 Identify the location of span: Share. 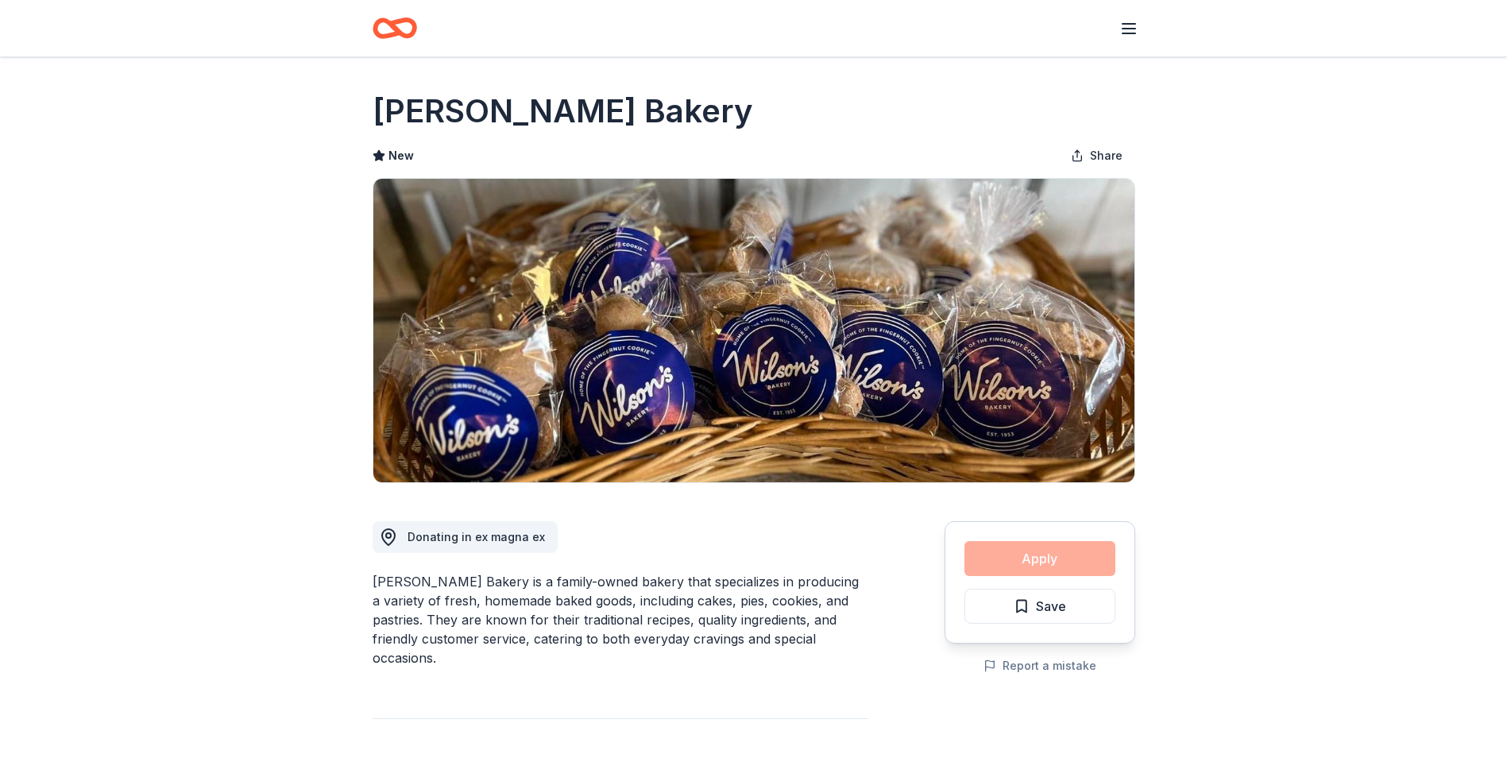
(1106, 156).